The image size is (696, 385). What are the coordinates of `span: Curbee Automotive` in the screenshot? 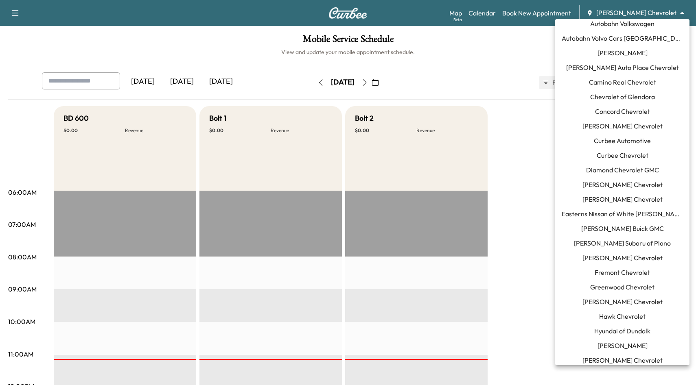 It's located at (622, 141).